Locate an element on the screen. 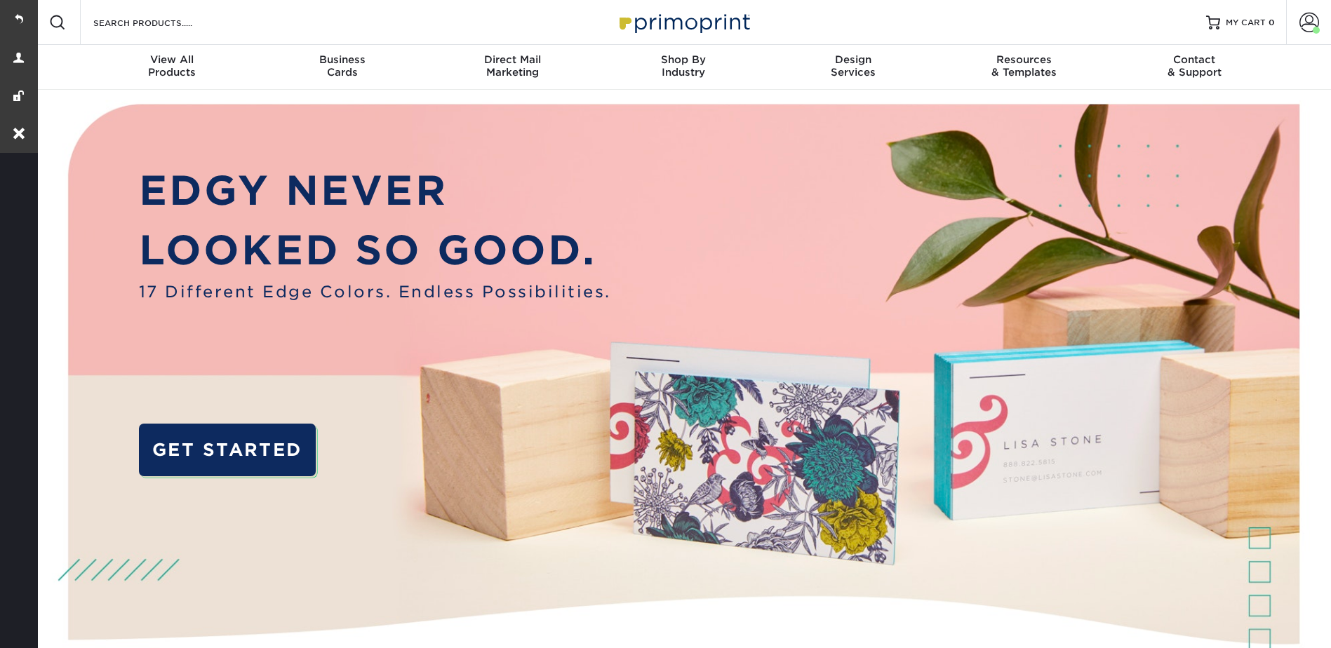 This screenshot has width=1331, height=648. span: Business is located at coordinates (342, 60).